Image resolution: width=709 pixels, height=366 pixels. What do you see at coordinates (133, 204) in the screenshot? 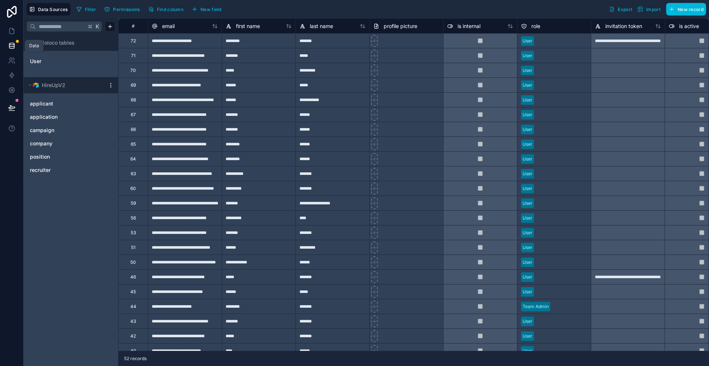
I see `div: 59` at bounding box center [133, 204].